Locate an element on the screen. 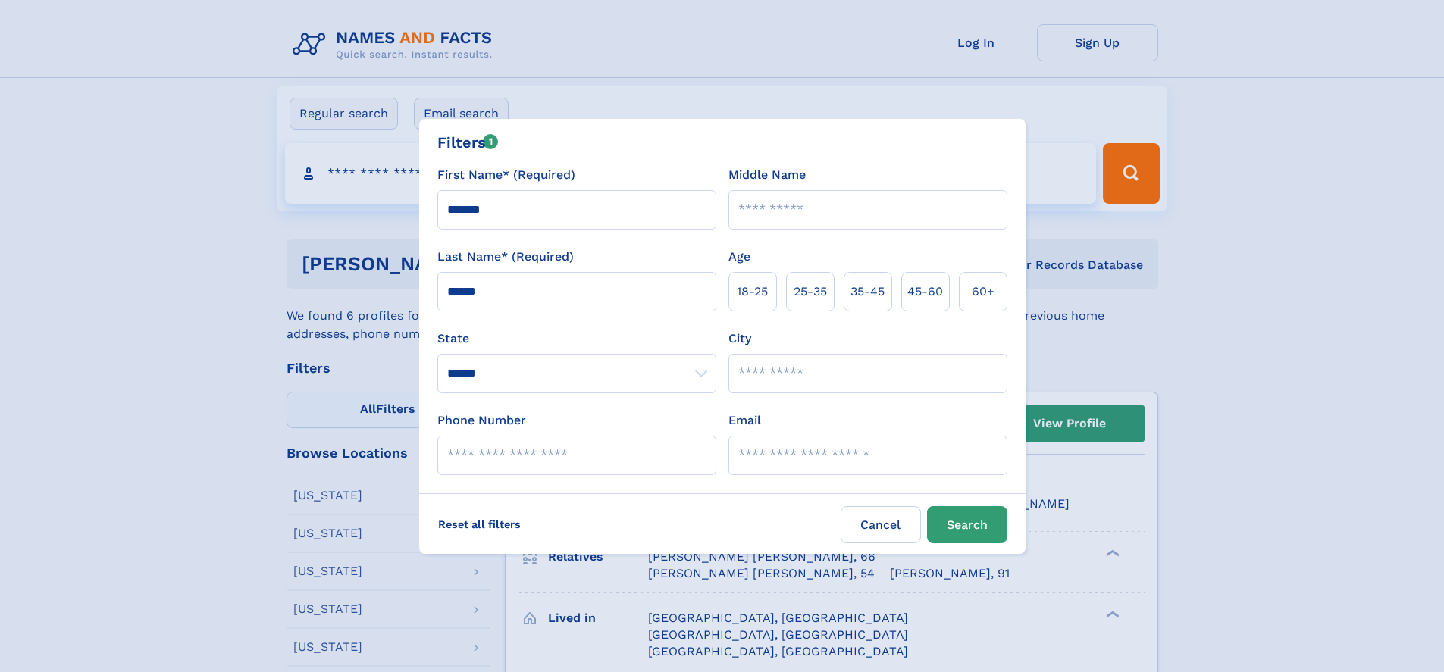 The image size is (1444, 672). label: Middle Name is located at coordinates (767, 175).